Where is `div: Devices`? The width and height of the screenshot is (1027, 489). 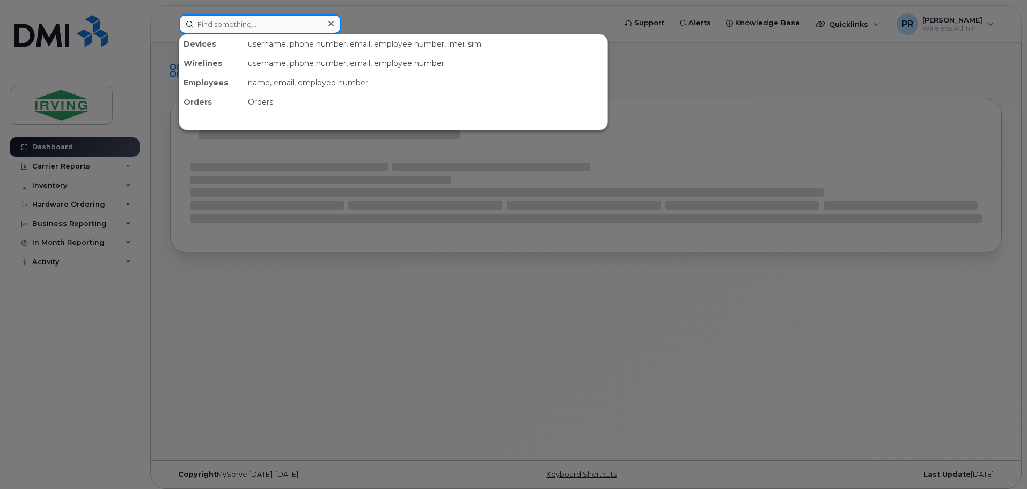 div: Devices is located at coordinates (211, 44).